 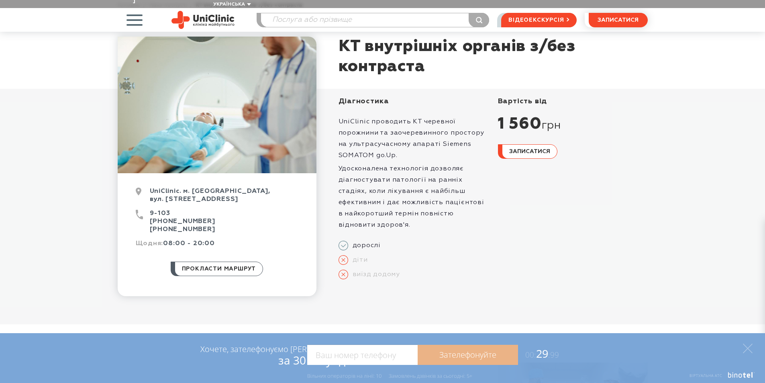 What do you see at coordinates (553, 355) in the screenshot?
I see `span: :99` at bounding box center [553, 355].